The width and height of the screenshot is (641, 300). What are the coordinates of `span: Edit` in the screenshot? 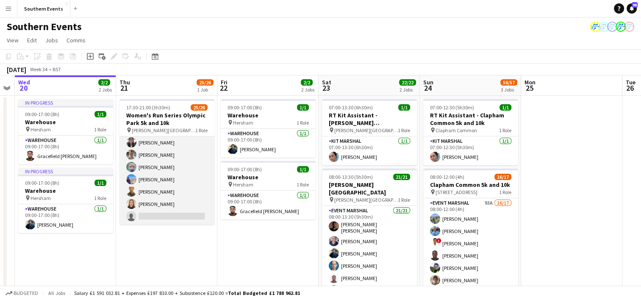 It's located at (32, 40).